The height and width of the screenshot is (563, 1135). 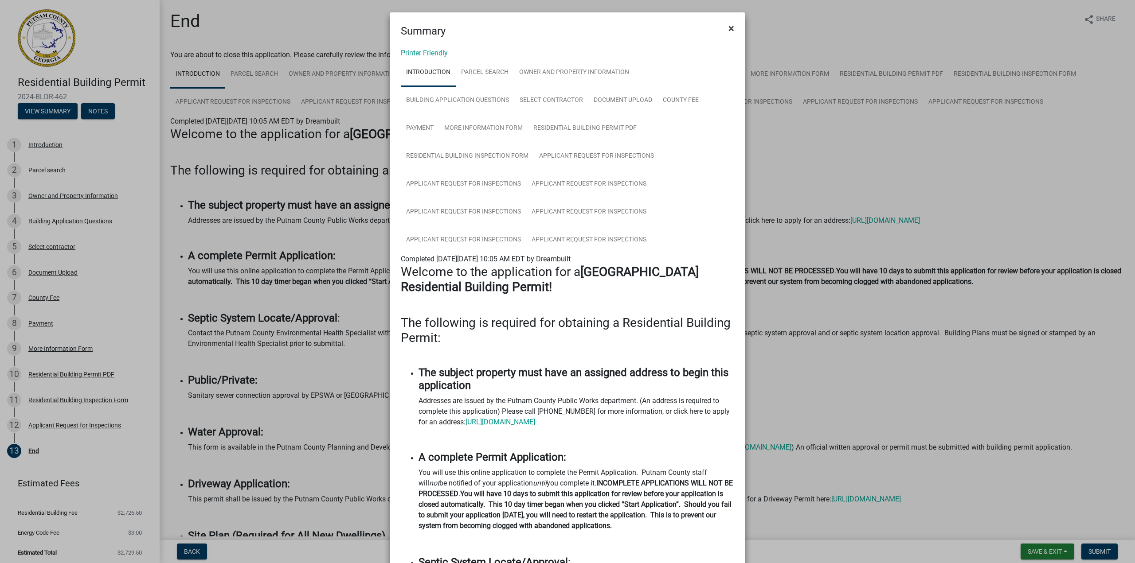 What do you see at coordinates (428, 73) in the screenshot?
I see `a: Introduction` at bounding box center [428, 73].